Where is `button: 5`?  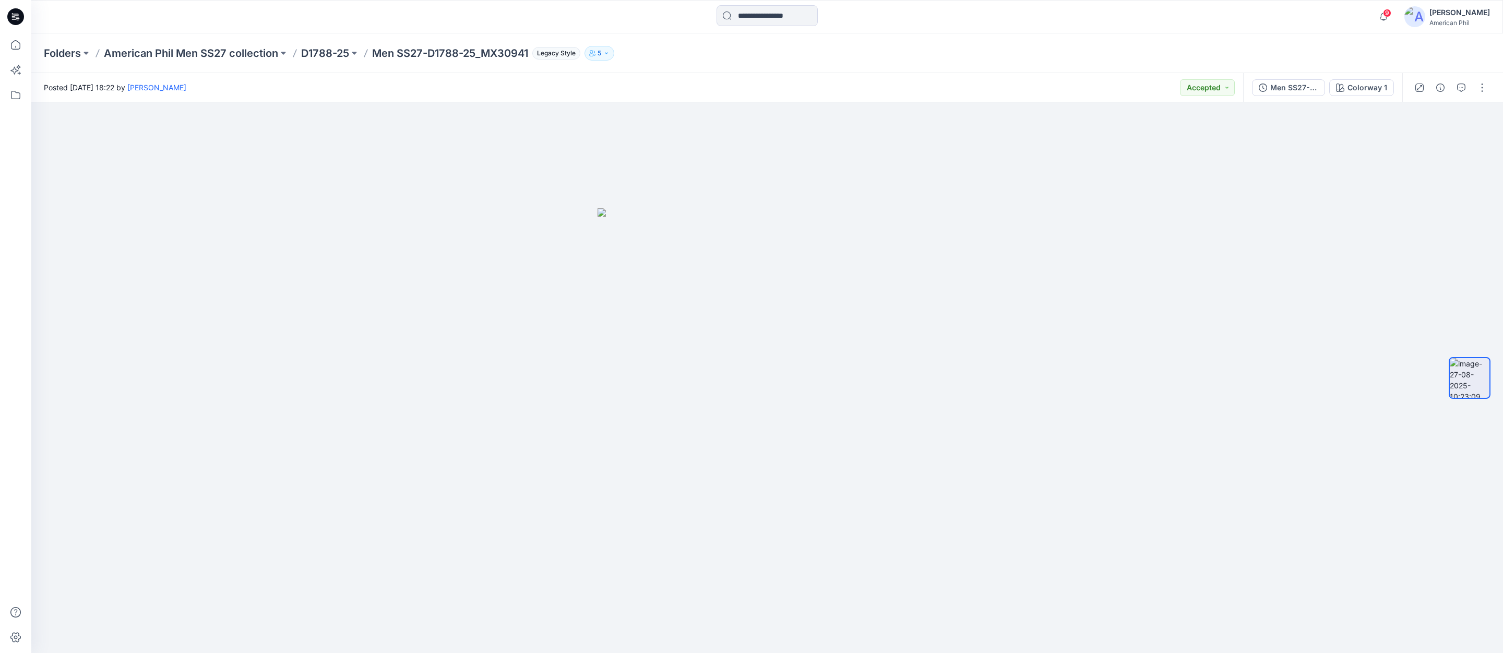 button: 5 is located at coordinates (599, 53).